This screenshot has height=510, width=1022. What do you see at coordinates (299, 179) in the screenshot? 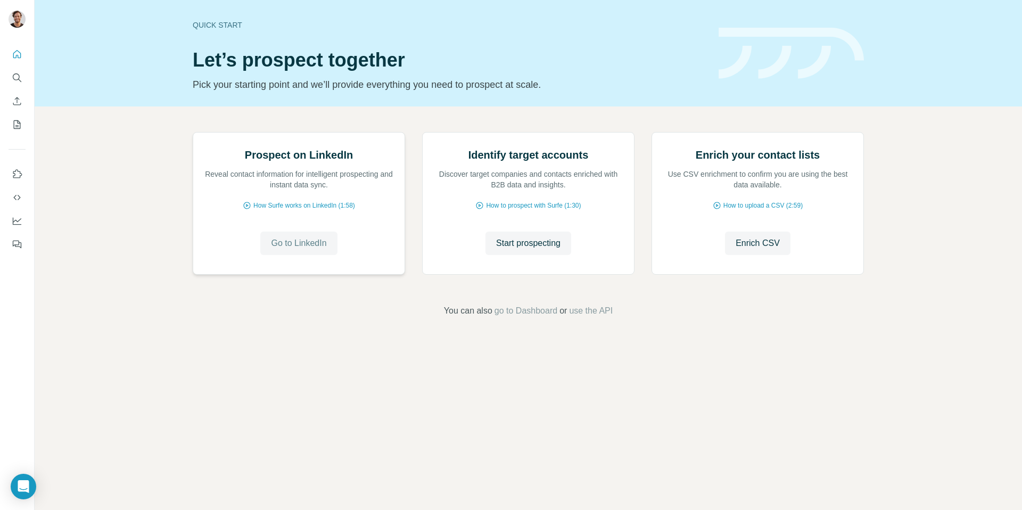
I see `p: Reveal contact information for intelligent prospecting and instant data sync.` at bounding box center [299, 179].